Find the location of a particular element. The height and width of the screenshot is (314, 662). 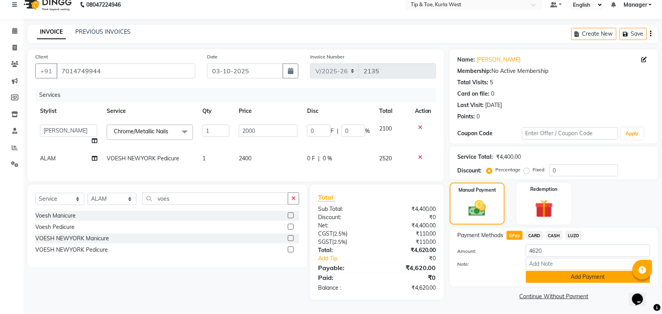

a: x is located at coordinates (170, 131).